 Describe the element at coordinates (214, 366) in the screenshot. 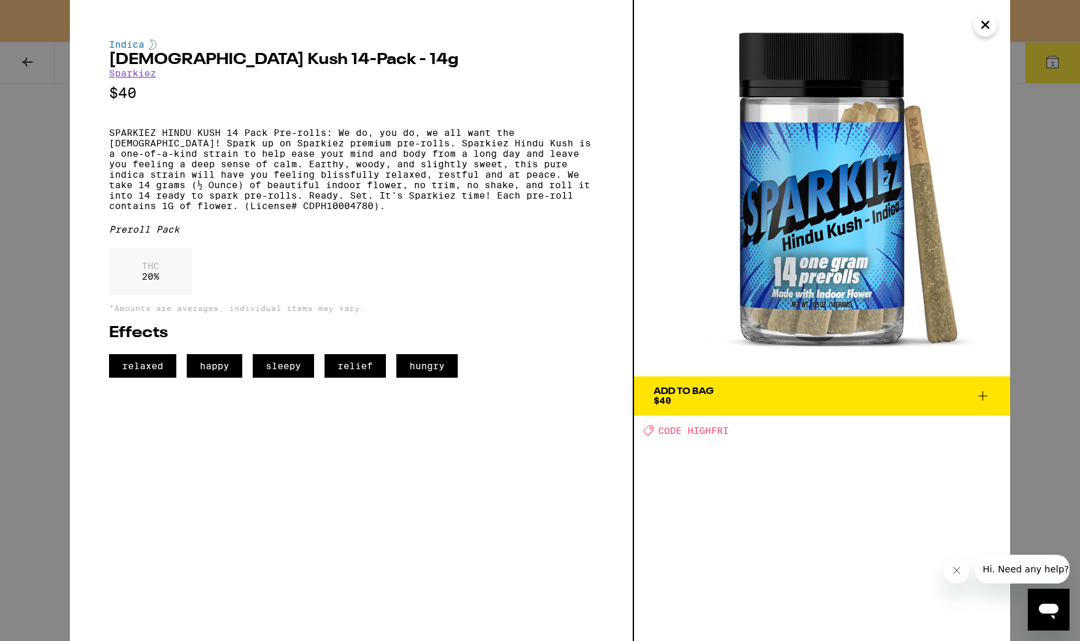

I see `span: happy` at that location.